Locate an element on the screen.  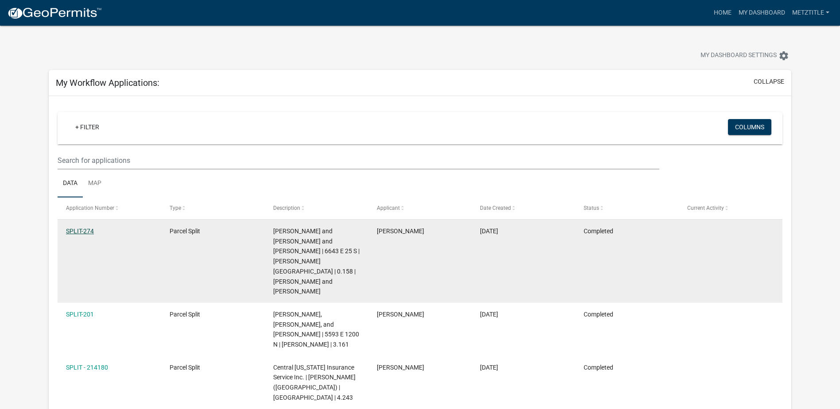
span: Steven R. Gierke and Glenn and Gierke | 6643 E 25 S | Butler Township | 0.158 | Steven R. Gierke ... is located at coordinates (316, 261).